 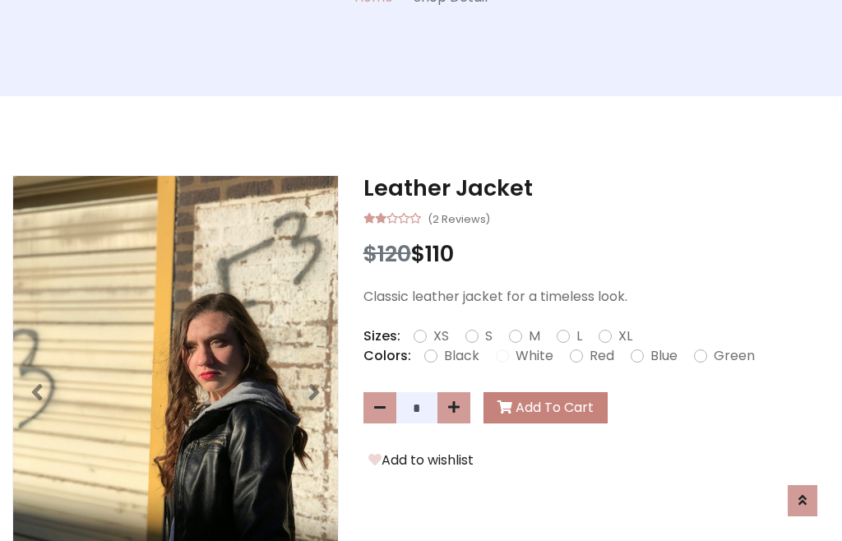 I want to click on label: L, so click(x=579, y=336).